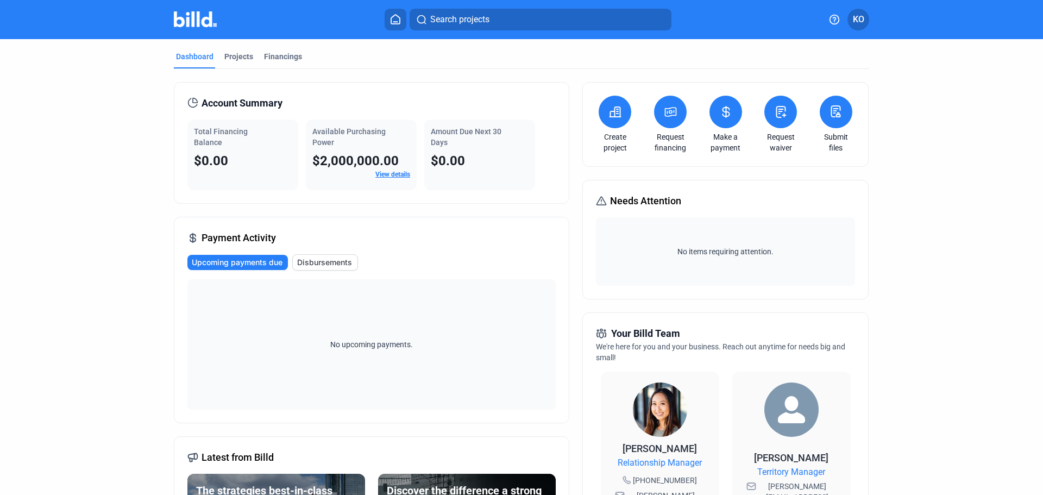  What do you see at coordinates (615, 142) in the screenshot?
I see `a: Create project` at bounding box center [615, 142].